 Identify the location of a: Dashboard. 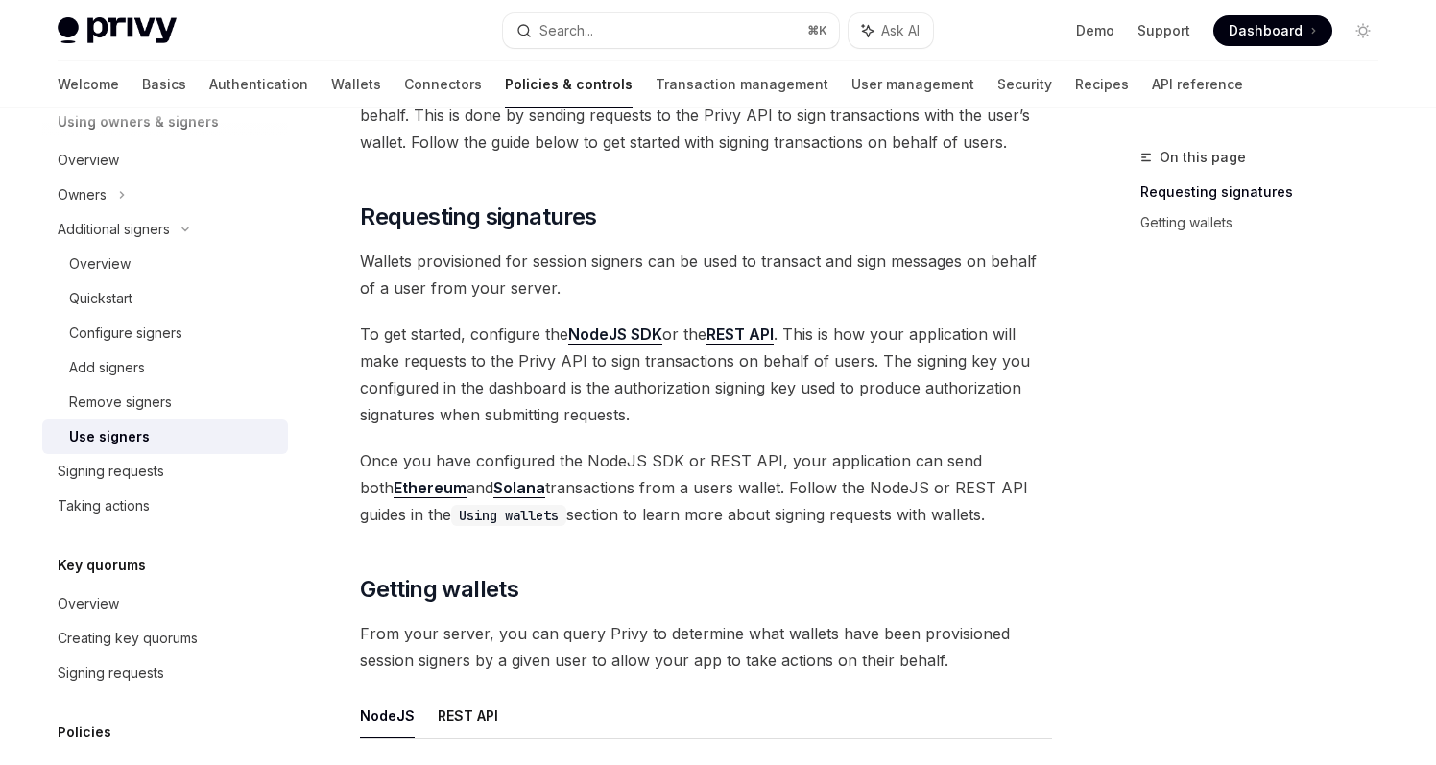
(1273, 31).